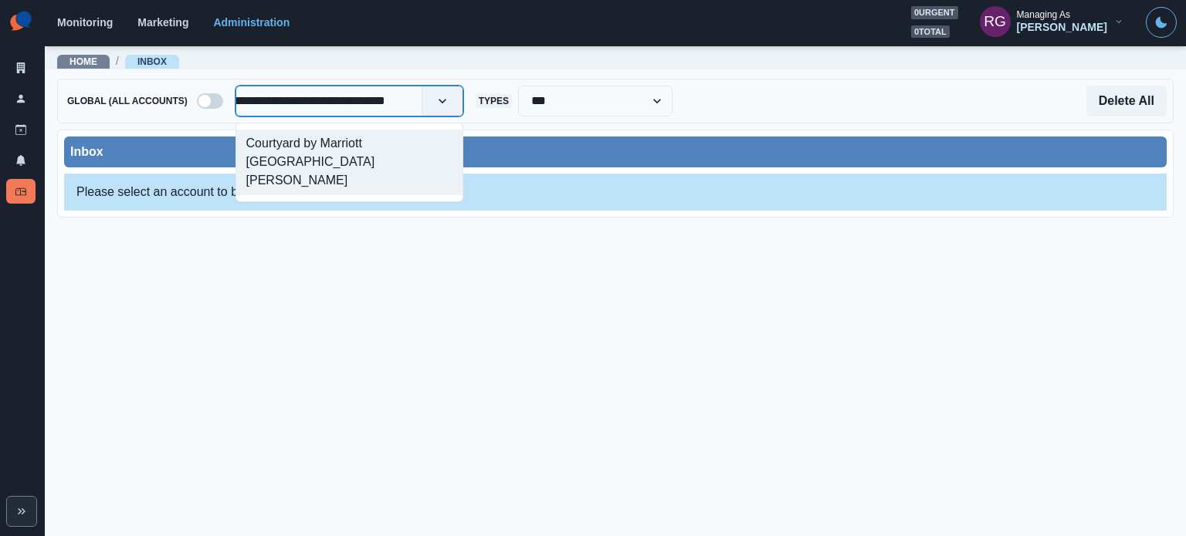 The height and width of the screenshot is (536, 1186). I want to click on span: 0 total, so click(930, 32).